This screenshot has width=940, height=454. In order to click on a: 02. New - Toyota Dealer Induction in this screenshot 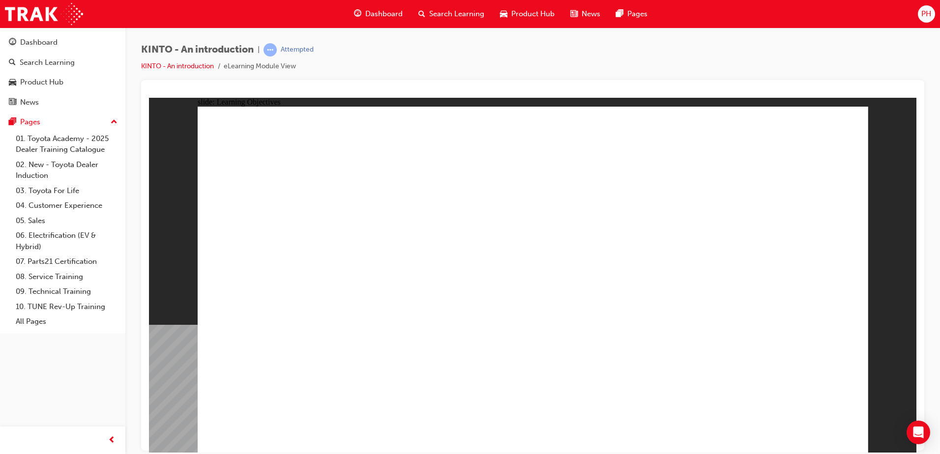, I will do `click(66, 170)`.